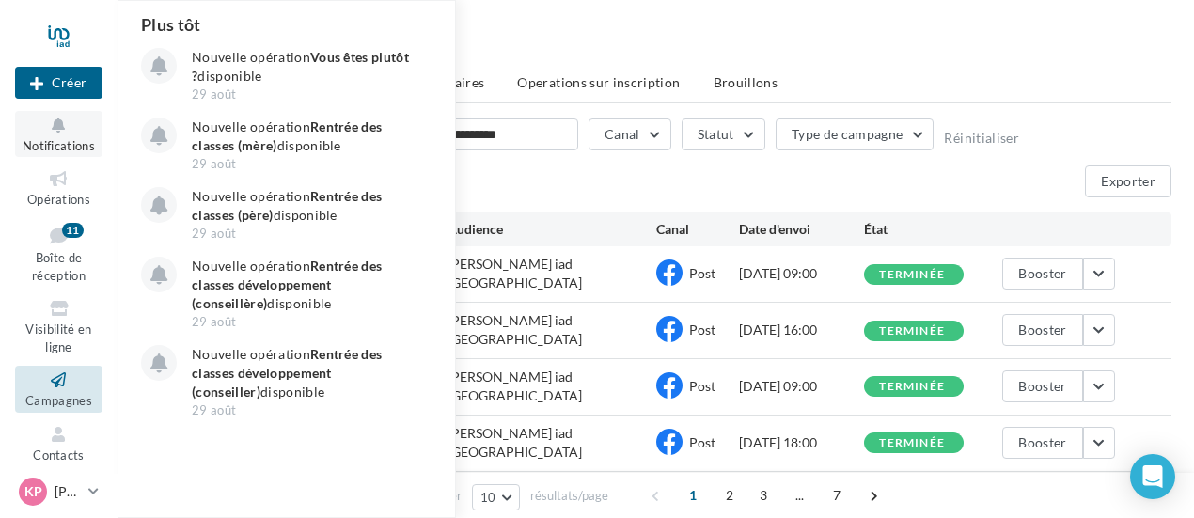  Describe the element at coordinates (697, 229) in the screenshot. I see `div: Canal` at that location.